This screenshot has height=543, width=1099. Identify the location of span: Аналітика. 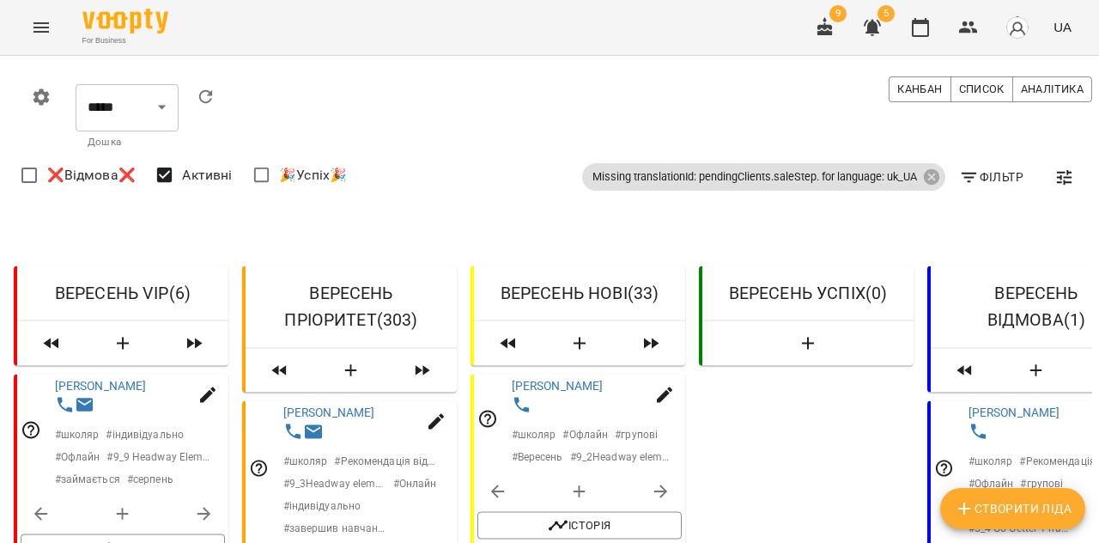
(1052, 89).